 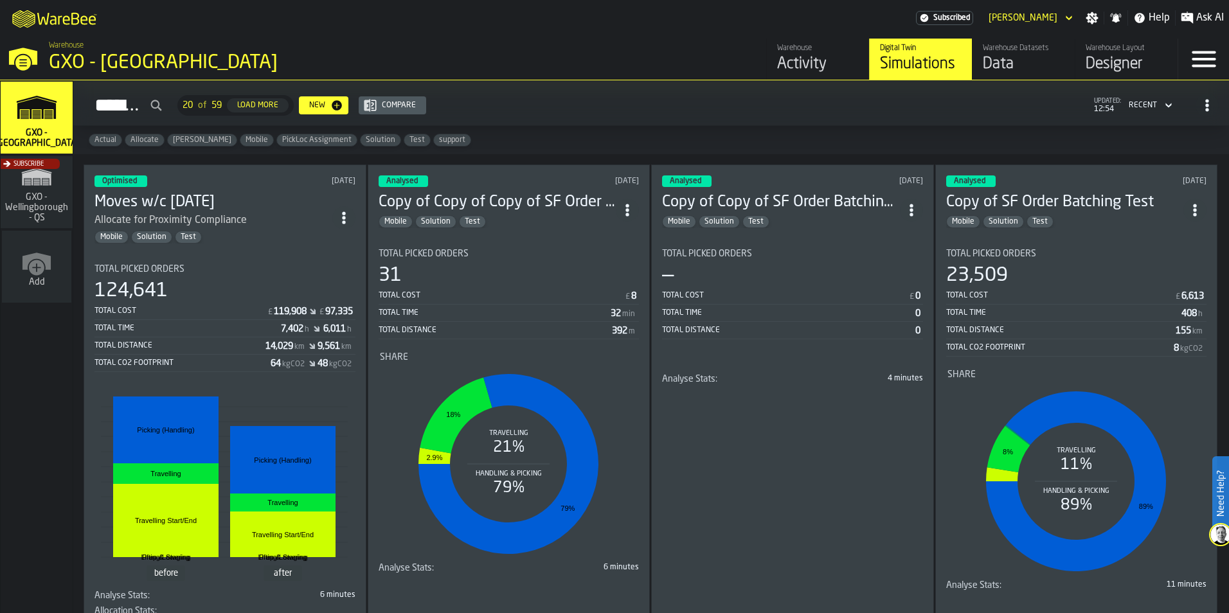 I want to click on div: Copy of SF Order Batching Test, so click(x=1065, y=202).